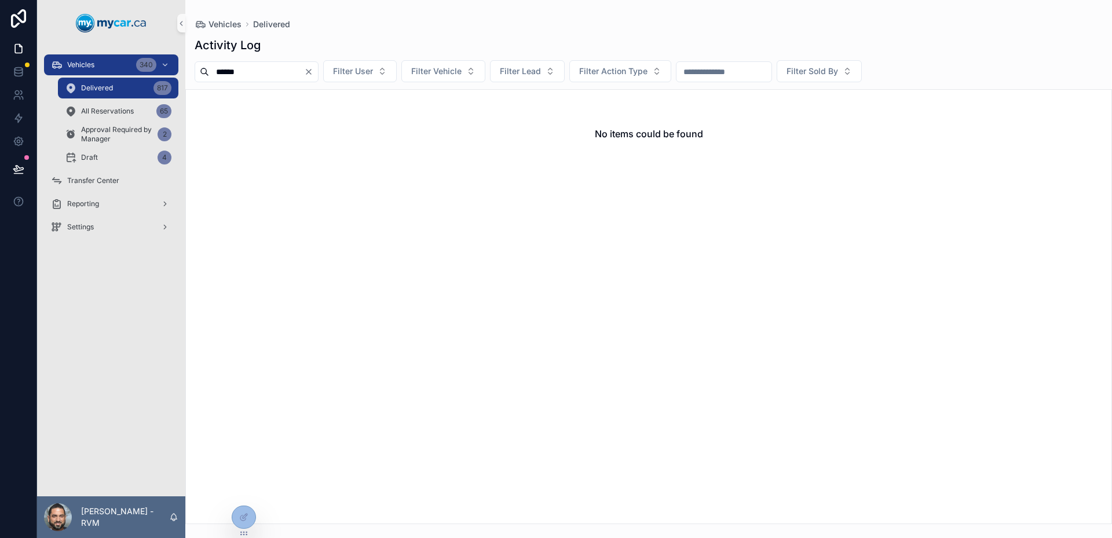 This screenshot has height=538, width=1112. I want to click on a: Delivered817, so click(118, 88).